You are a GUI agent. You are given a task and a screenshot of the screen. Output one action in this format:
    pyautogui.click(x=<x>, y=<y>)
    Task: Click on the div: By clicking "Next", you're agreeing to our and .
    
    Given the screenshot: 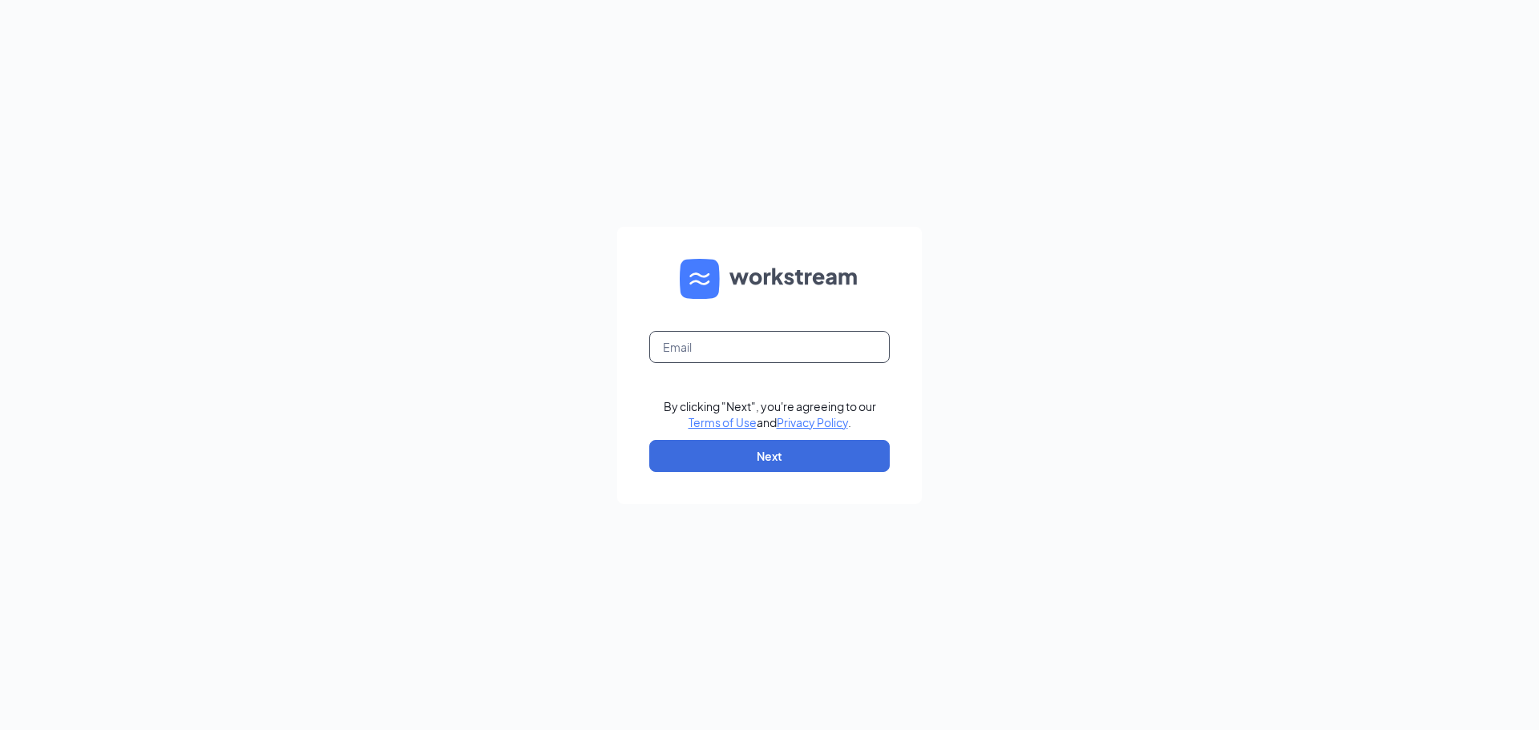 What is the action you would take?
    pyautogui.click(x=770, y=415)
    